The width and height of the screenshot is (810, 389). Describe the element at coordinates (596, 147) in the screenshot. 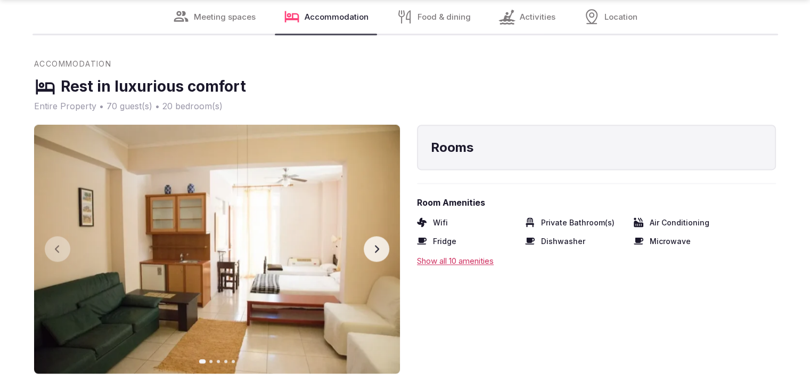

I see `h4: Rooms` at that location.